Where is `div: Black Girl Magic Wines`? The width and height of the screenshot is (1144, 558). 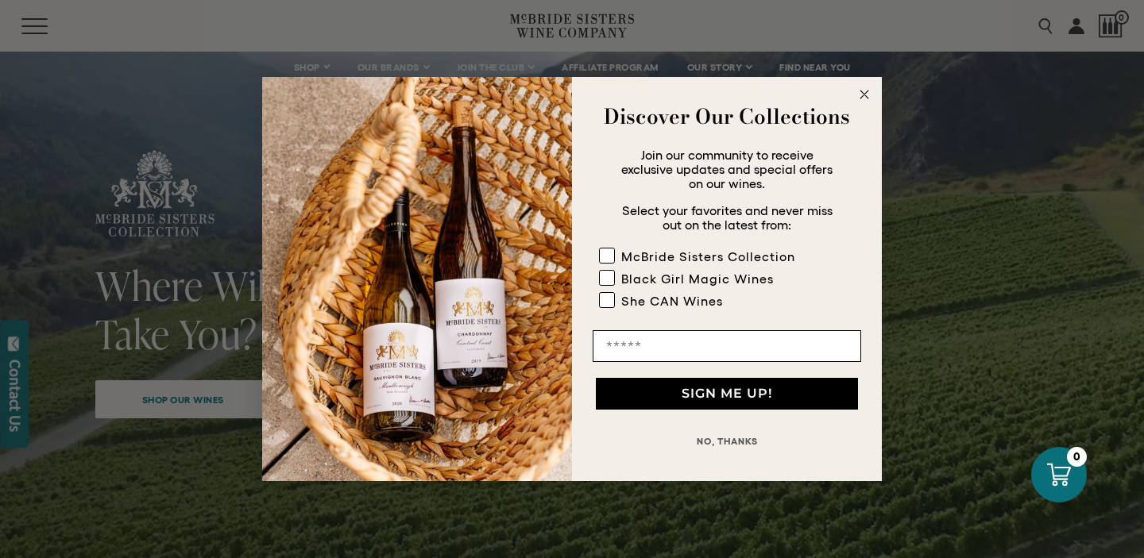 div: Black Girl Magic Wines is located at coordinates (698, 279).